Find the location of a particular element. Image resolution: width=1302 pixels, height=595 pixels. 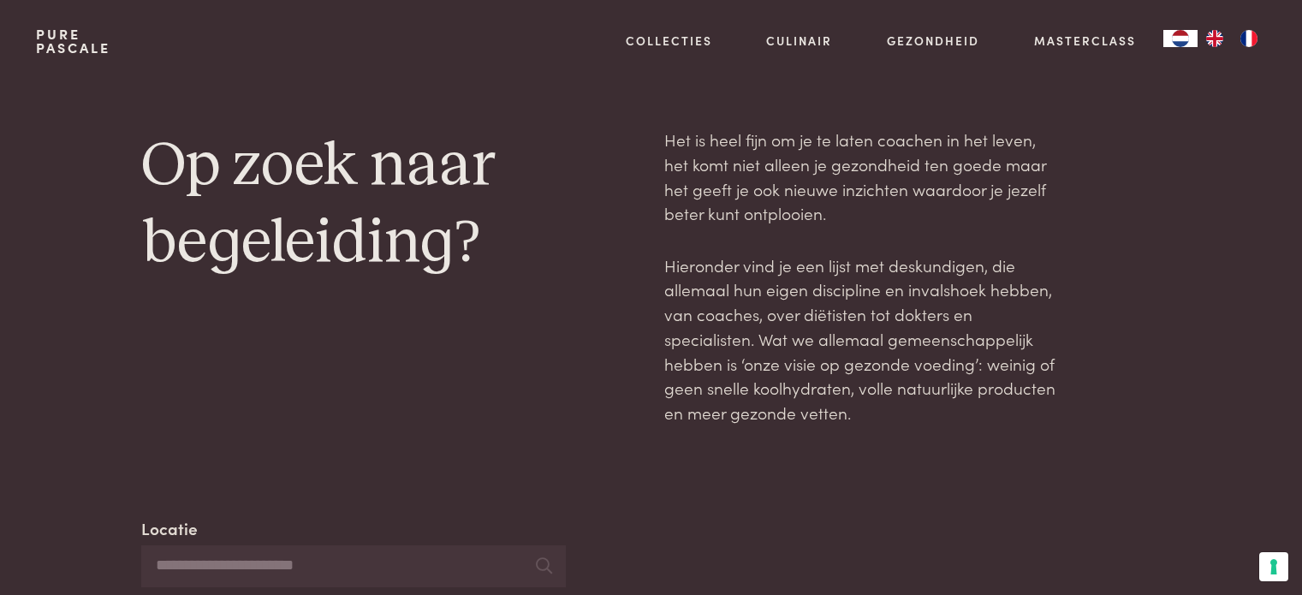

a: Collecties is located at coordinates (669, 40).